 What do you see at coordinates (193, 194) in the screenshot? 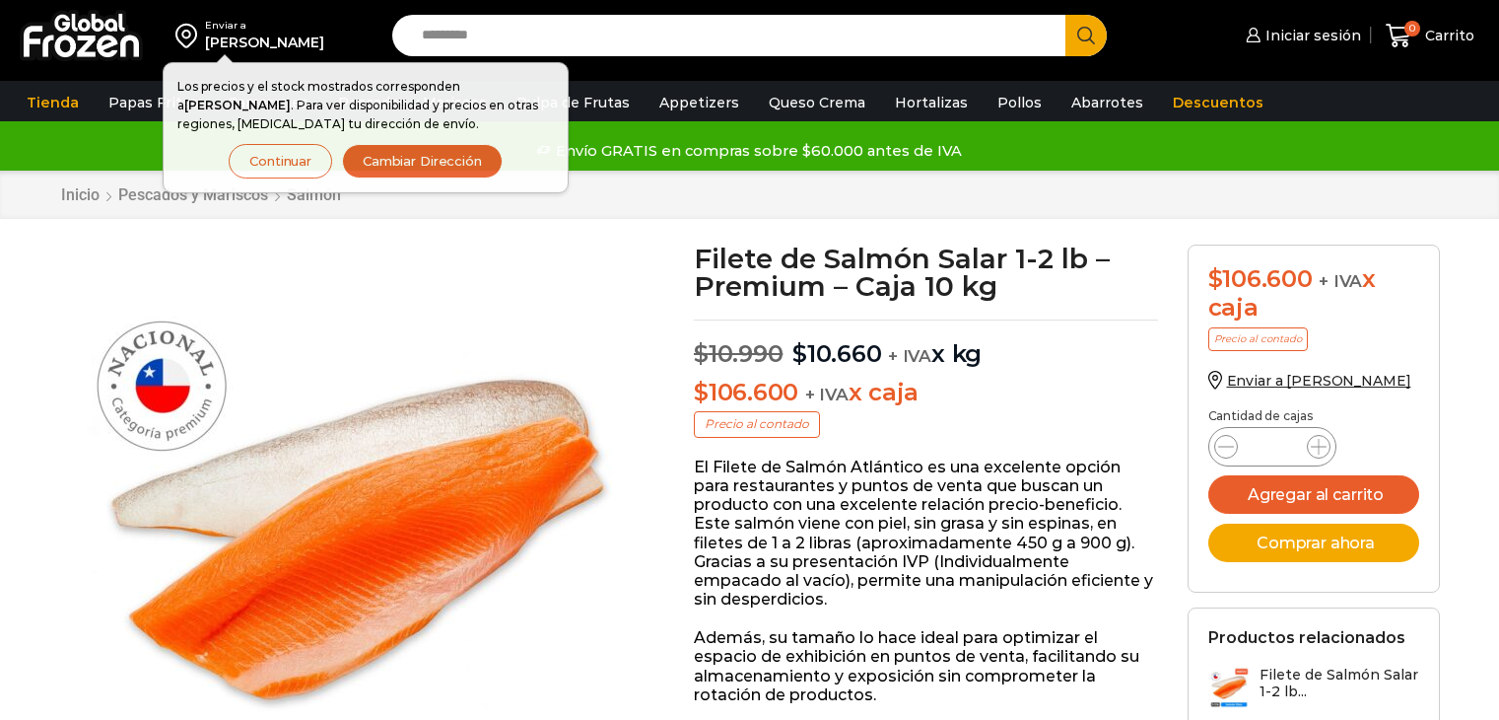
I see `a: Pescados y Mariscos` at bounding box center [193, 194].